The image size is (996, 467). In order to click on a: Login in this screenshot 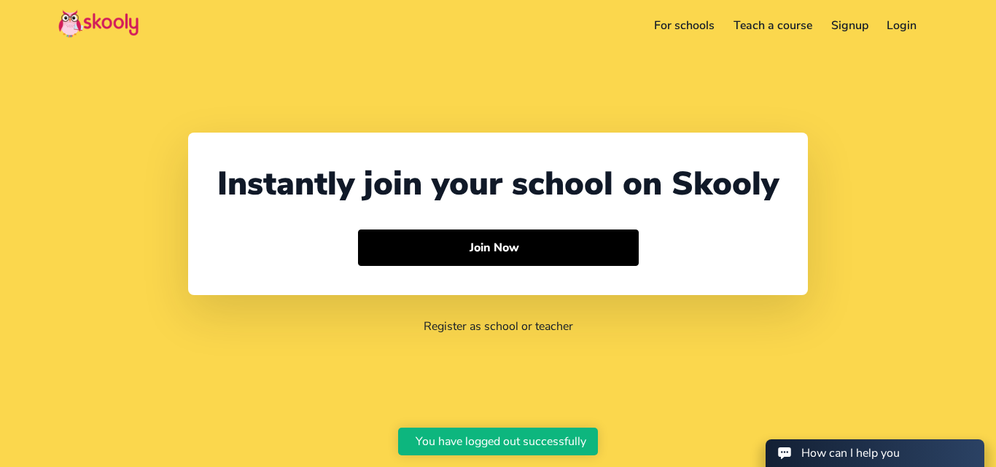, I will do `click(901, 26)`.